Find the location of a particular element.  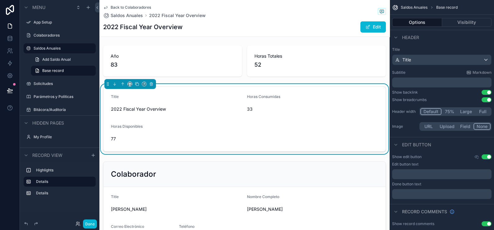

button: 75% is located at coordinates (449, 112).